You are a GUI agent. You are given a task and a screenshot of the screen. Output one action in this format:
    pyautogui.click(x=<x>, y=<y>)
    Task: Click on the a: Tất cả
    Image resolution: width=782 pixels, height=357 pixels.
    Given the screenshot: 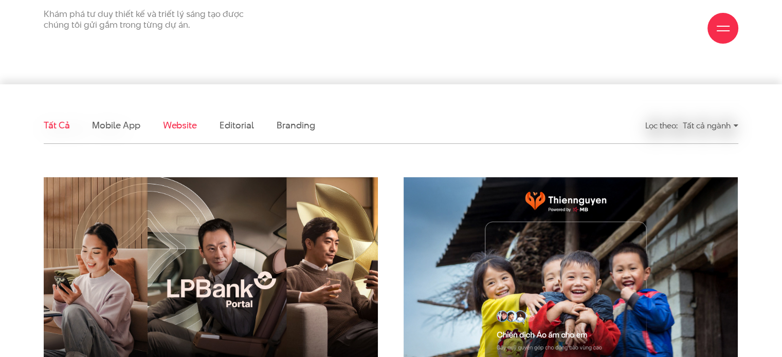 What is the action you would take?
    pyautogui.click(x=57, y=125)
    